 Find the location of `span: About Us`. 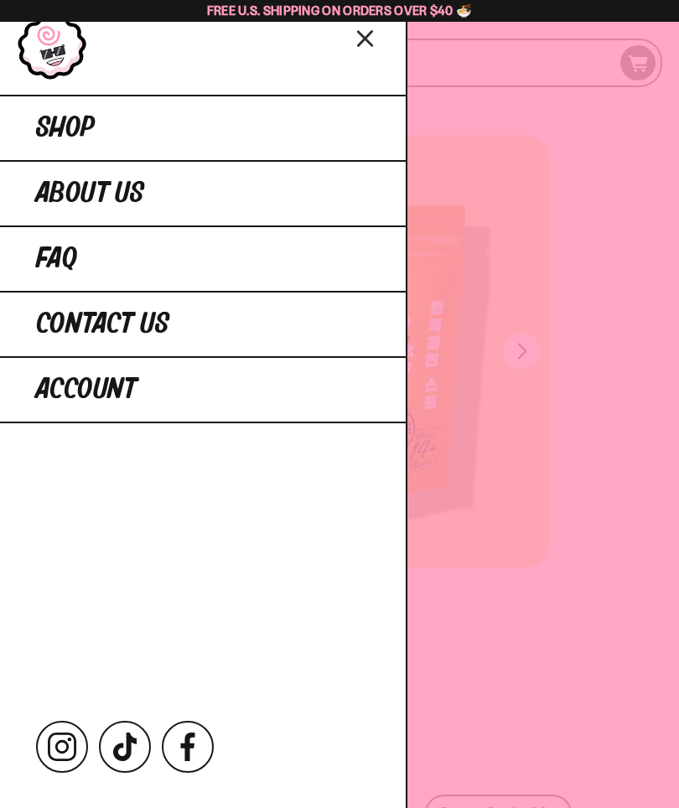

span: About Us is located at coordinates (90, 194).